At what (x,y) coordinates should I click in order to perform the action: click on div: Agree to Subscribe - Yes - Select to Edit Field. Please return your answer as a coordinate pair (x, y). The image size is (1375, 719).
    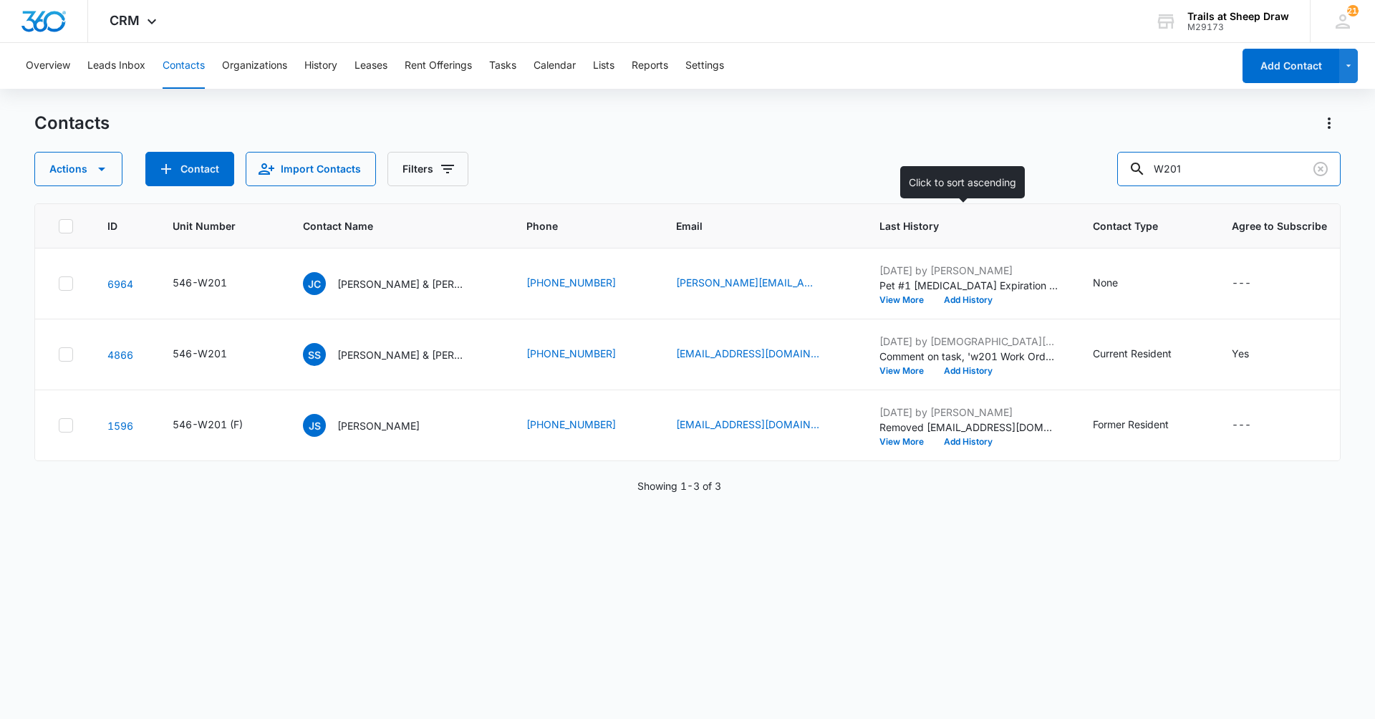
    Looking at the image, I should click on (1253, 354).